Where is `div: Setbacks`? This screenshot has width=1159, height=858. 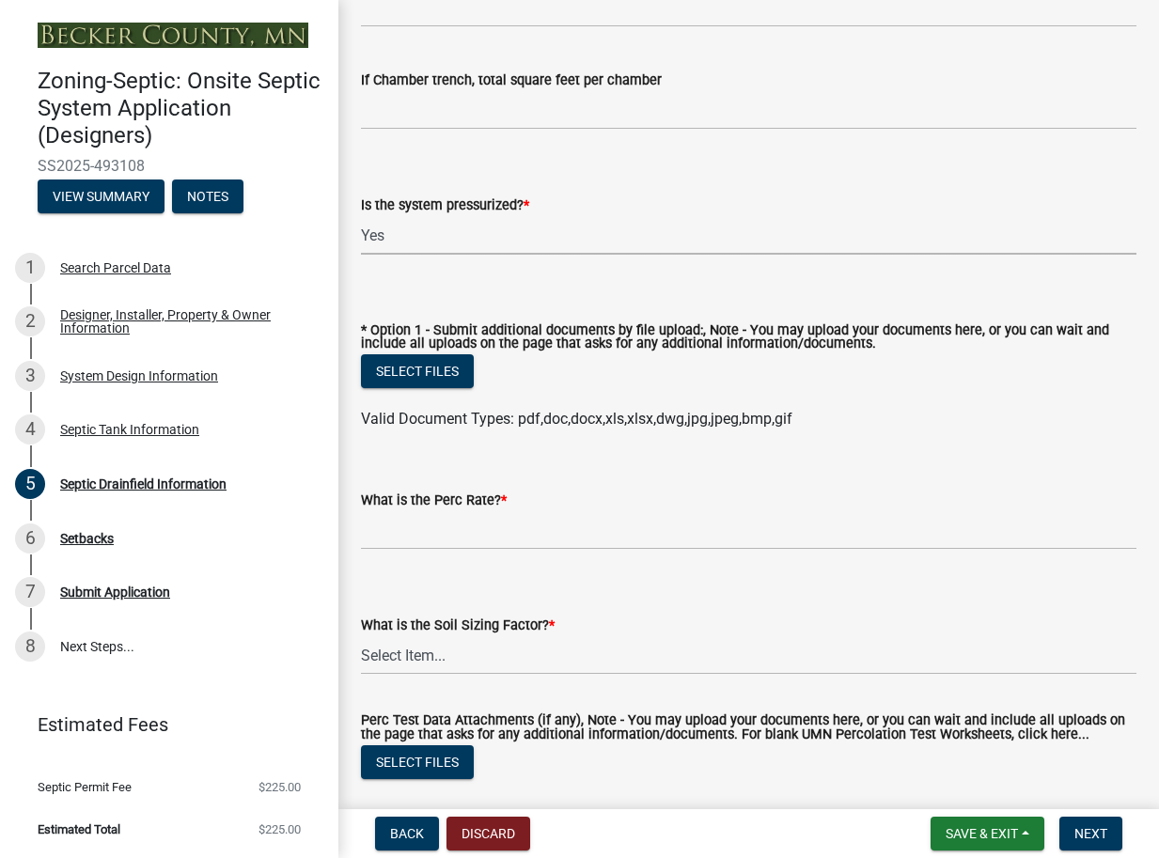 div: Setbacks is located at coordinates (86, 538).